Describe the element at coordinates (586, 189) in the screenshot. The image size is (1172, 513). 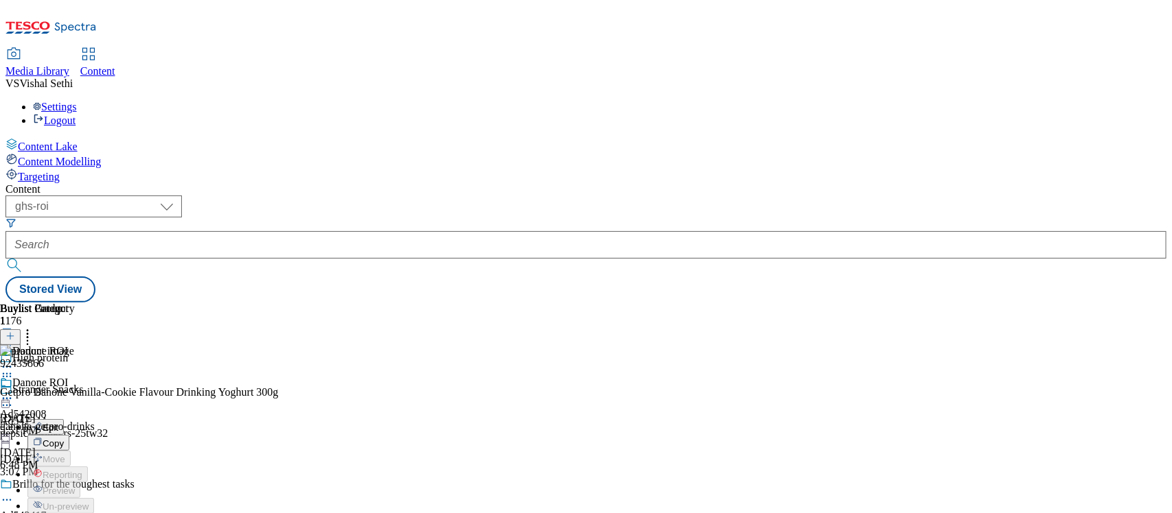
I see `div: Content` at that location.